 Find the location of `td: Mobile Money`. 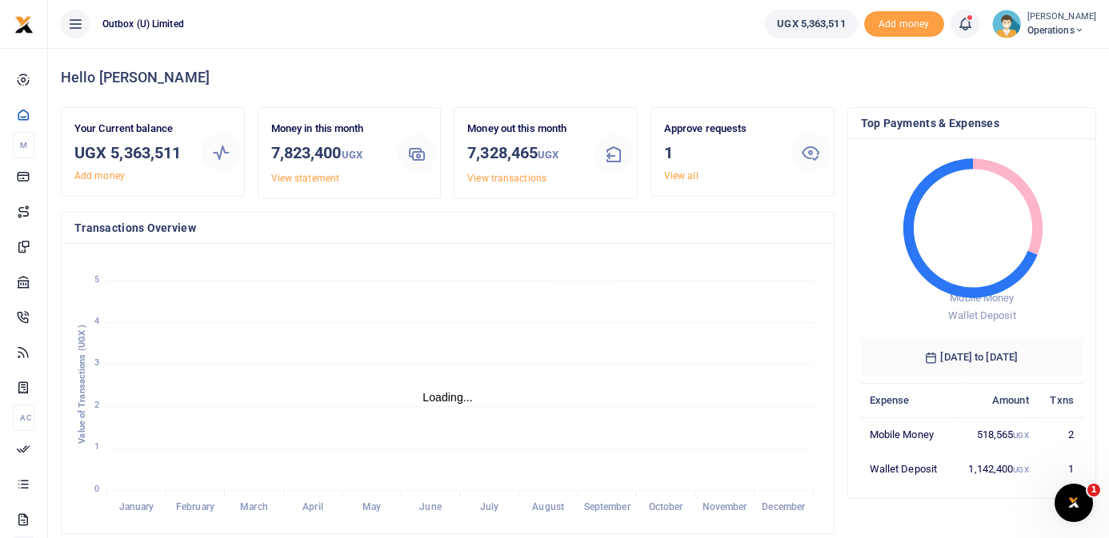

td: Mobile Money is located at coordinates (907, 434).